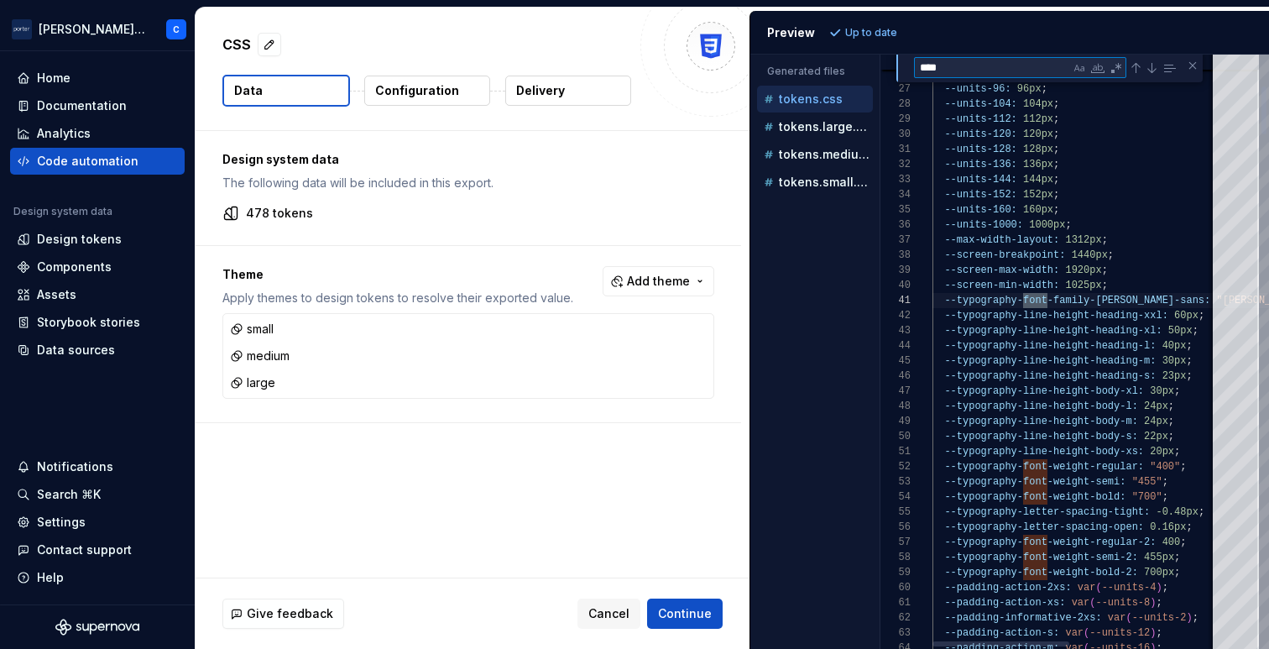 This screenshot has width=1269, height=649. What do you see at coordinates (1165, 467) in the screenshot?
I see `span: "400"` at bounding box center [1165, 467].